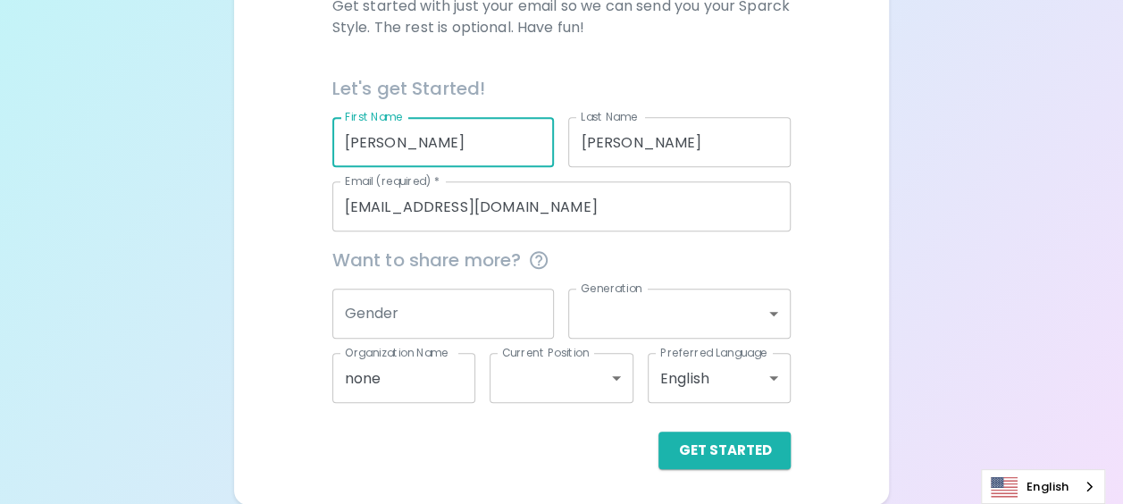 Image resolution: width=1123 pixels, height=504 pixels. Describe the element at coordinates (719, 378) in the screenshot. I see `div: English` at that location.